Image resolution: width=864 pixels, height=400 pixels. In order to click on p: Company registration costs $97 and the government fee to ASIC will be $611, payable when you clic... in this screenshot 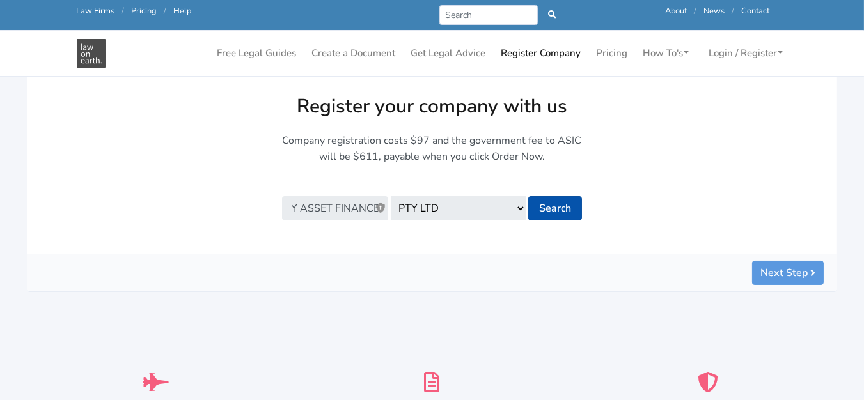, I will do `click(432, 149)`.